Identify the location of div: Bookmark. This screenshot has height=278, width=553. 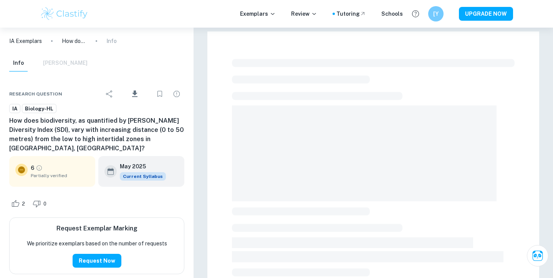
(160, 94).